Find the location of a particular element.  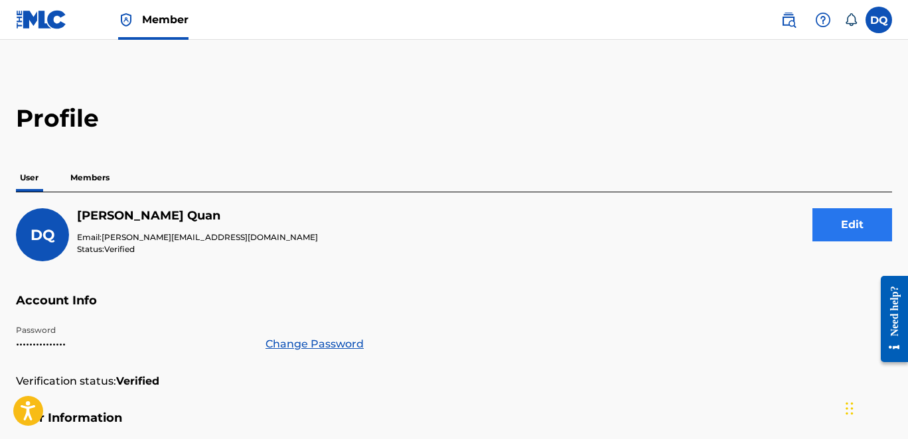

p: Verification status: is located at coordinates (66, 382).